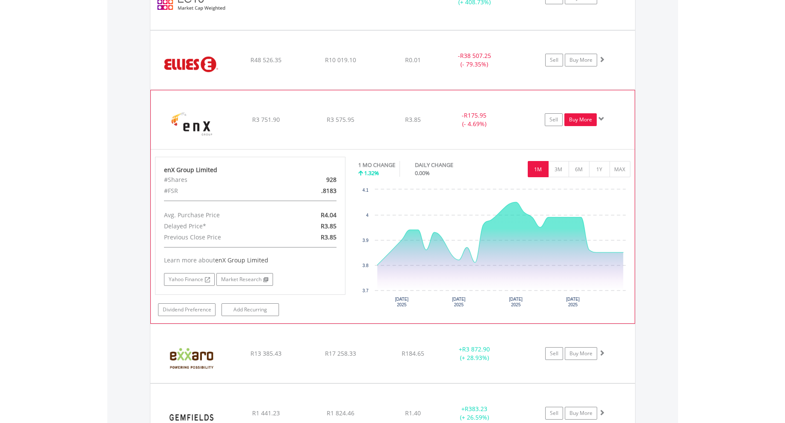  I want to click on div: + (+ 26.59%), so click(474, 413).